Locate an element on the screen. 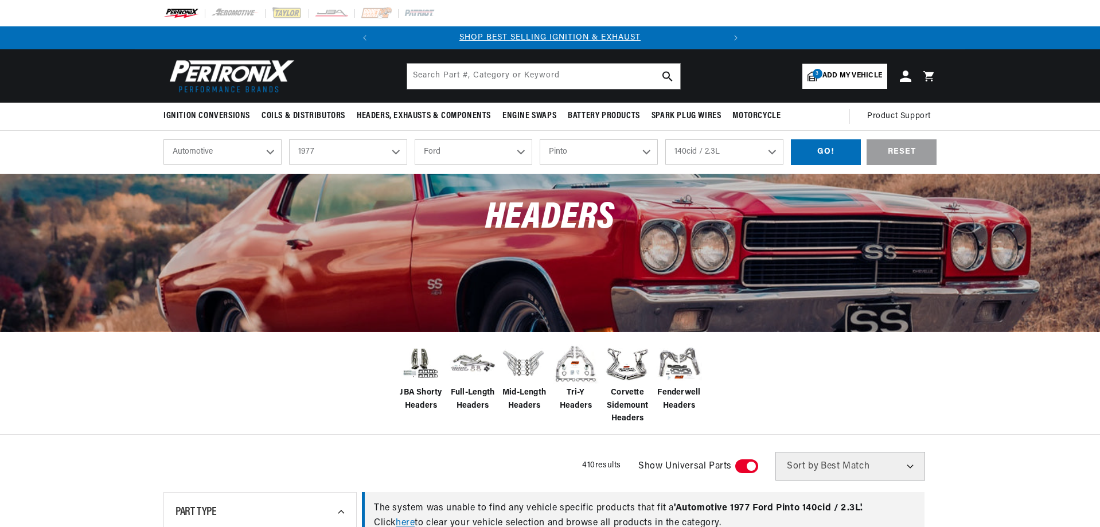 The height and width of the screenshot is (527, 1100). button: Translation missing: en.sections.announcements.previous_announcement is located at coordinates (365, 38).